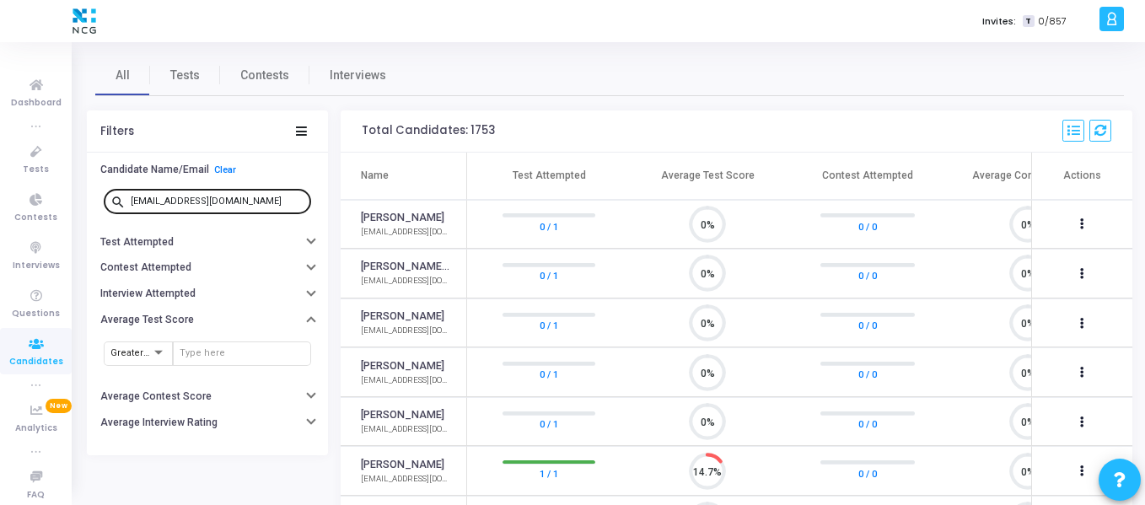  What do you see at coordinates (137, 242) in the screenshot?
I see `h6: Test Attempted` at bounding box center [137, 242].